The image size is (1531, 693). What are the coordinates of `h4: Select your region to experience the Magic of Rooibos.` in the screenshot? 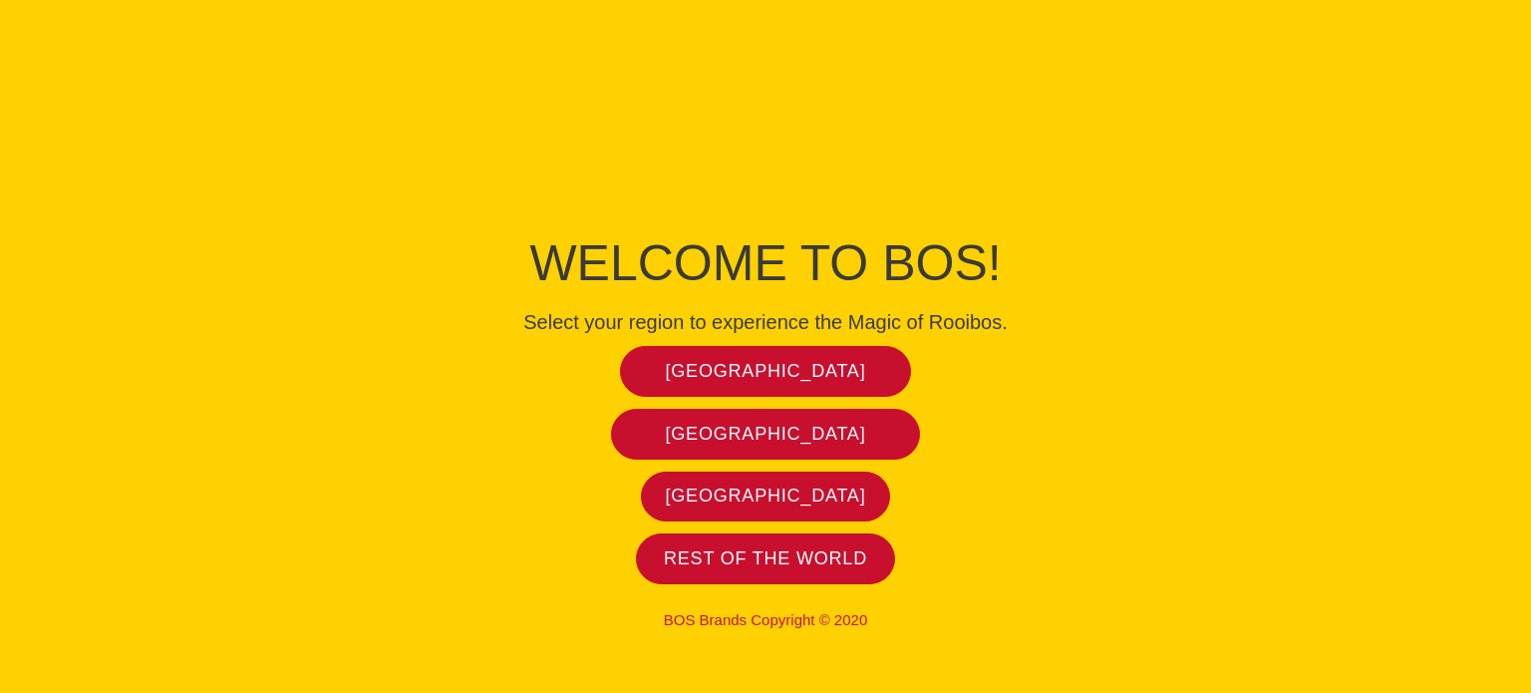 It's located at (766, 322).